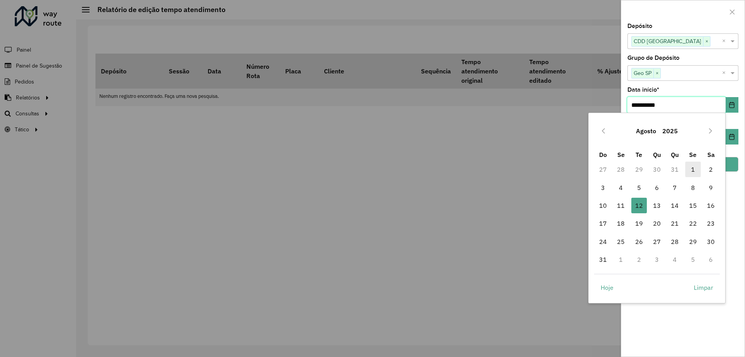 The image size is (745, 357). What do you see at coordinates (711, 155) in the screenshot?
I see `span: Sa` at bounding box center [711, 155].